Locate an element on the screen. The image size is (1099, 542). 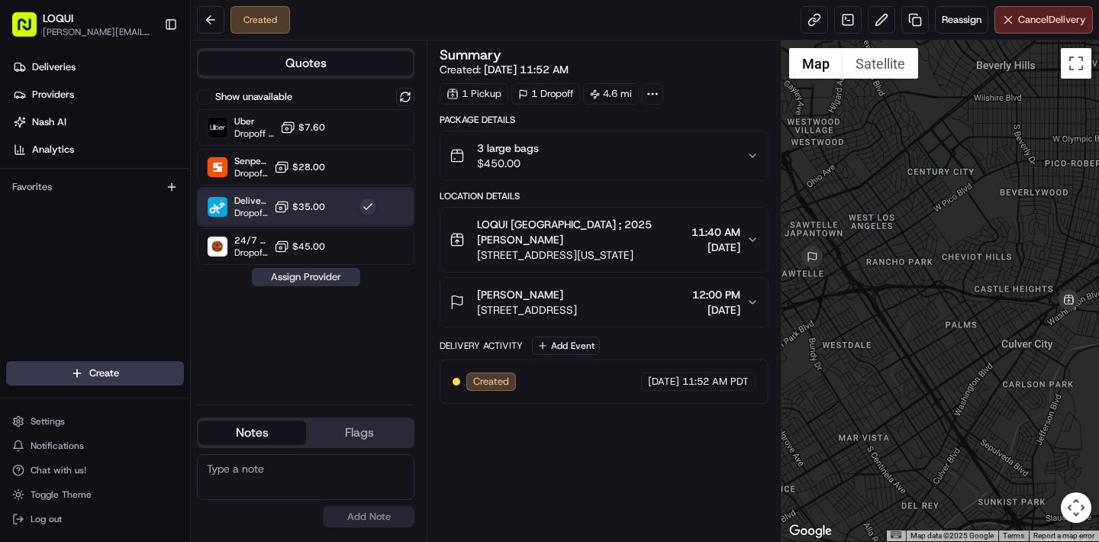
img: Google is located at coordinates (811, 531).